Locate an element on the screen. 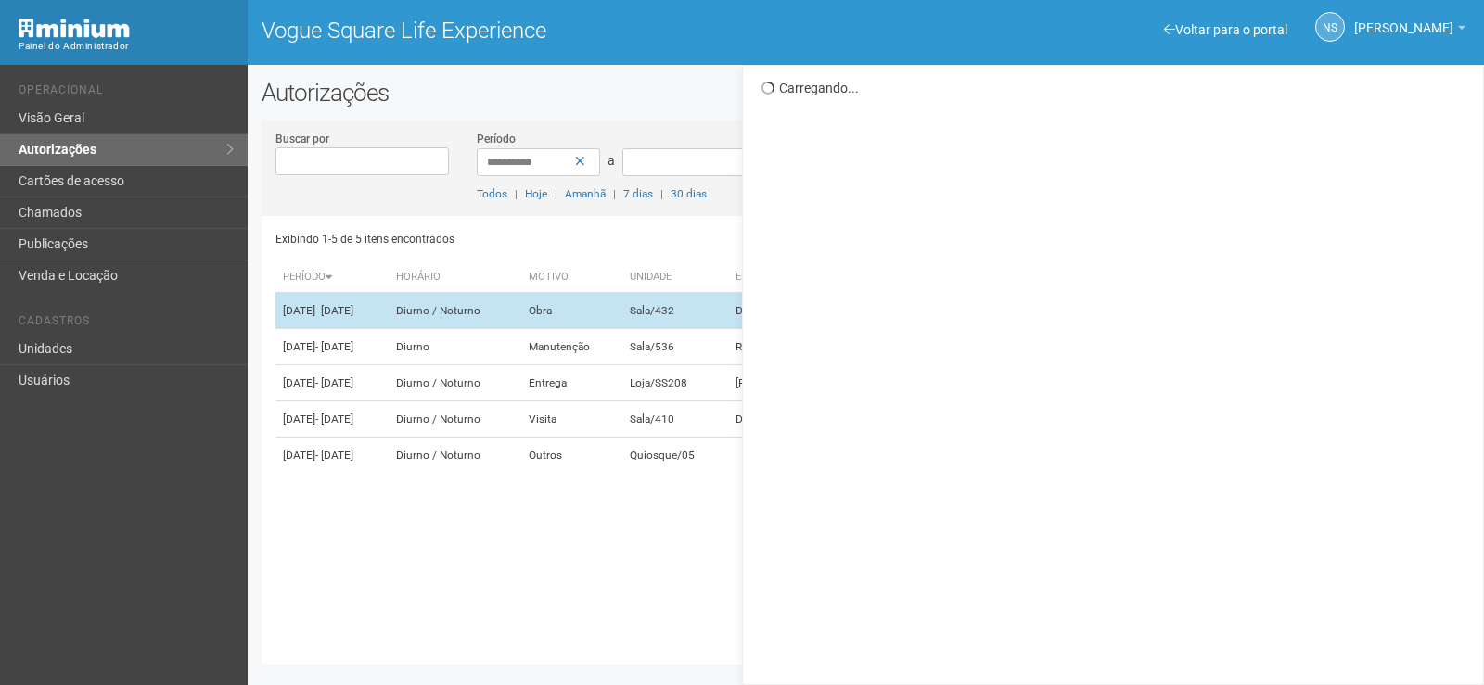  li: Operacional is located at coordinates (126, 93).